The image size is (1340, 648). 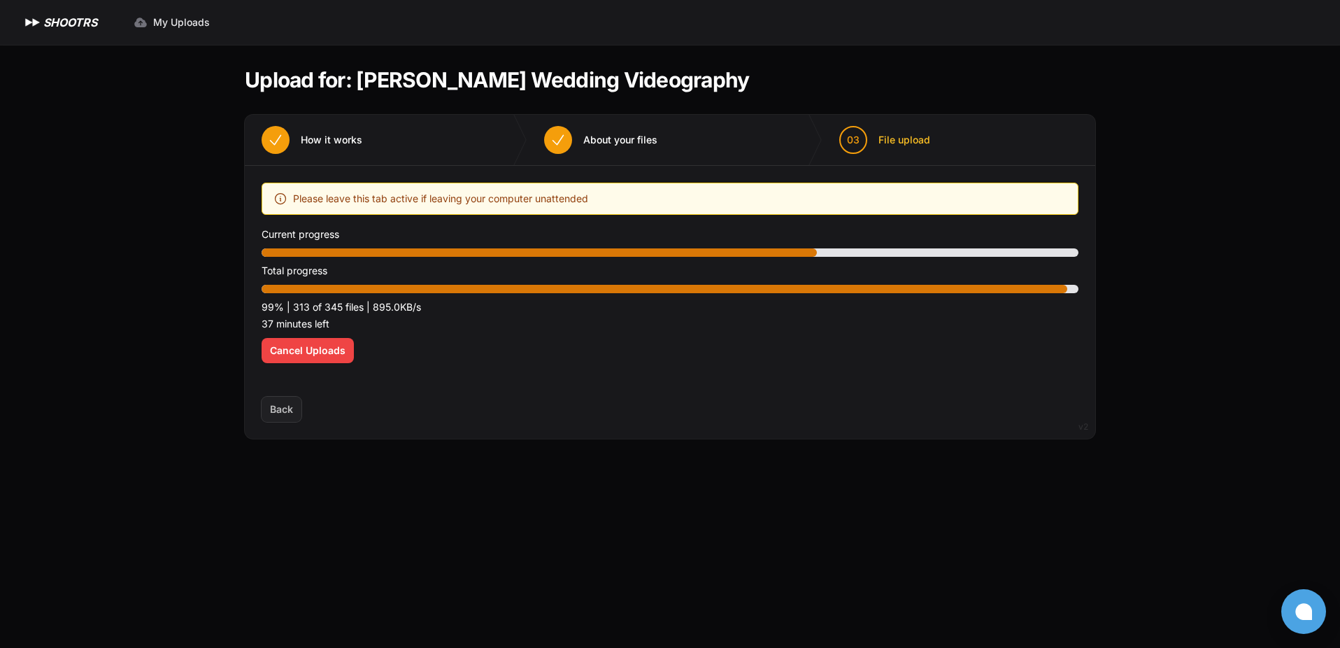 I want to click on p: 37 minutes left, so click(x=670, y=324).